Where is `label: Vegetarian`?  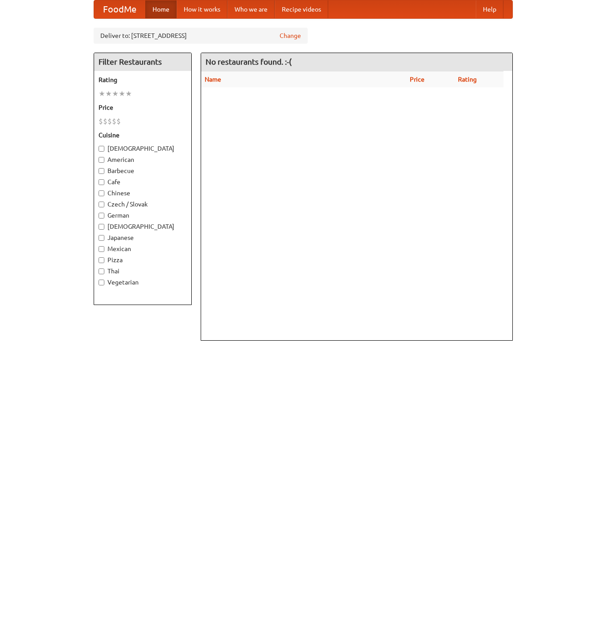
label: Vegetarian is located at coordinates (143, 282).